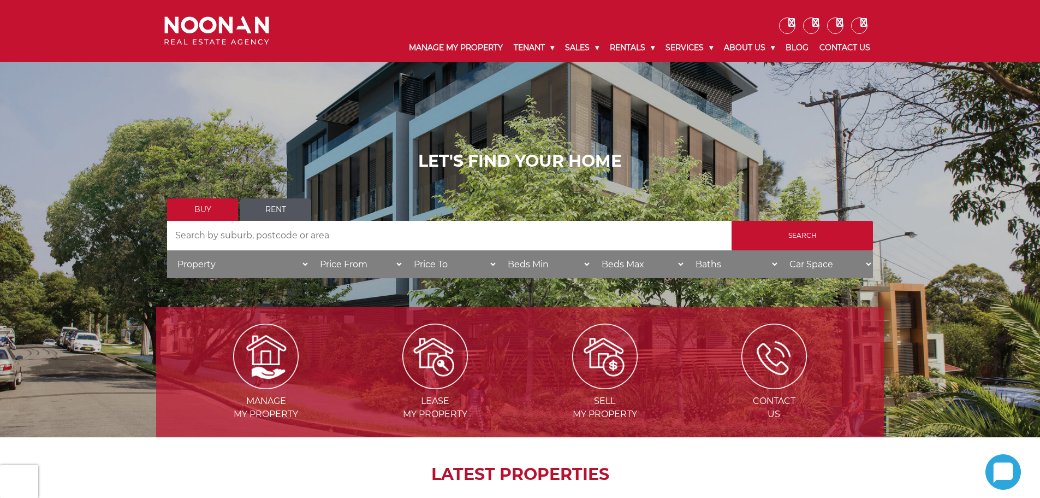  I want to click on input: Search, so click(802, 235).